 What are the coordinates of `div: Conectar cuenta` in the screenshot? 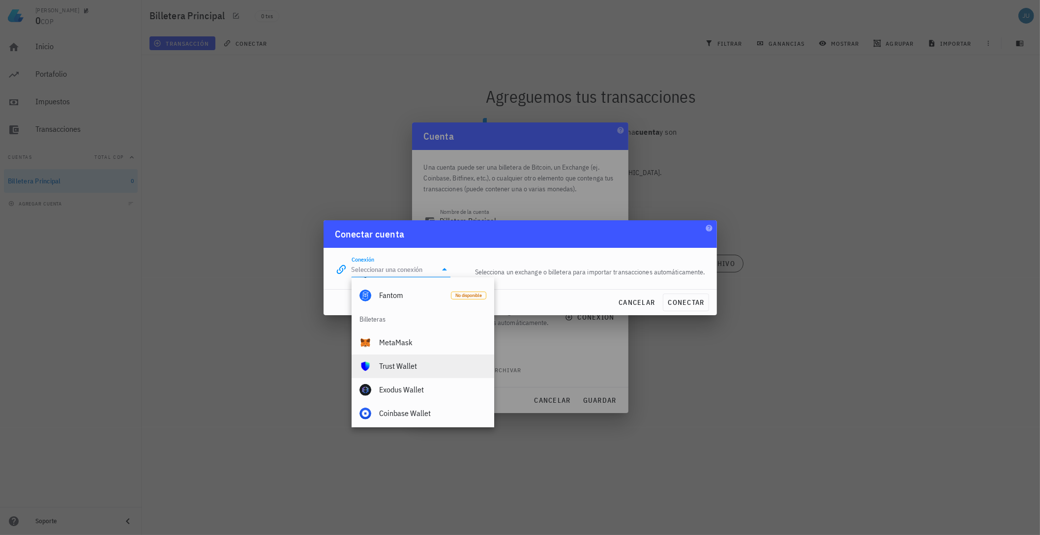 It's located at (370, 234).